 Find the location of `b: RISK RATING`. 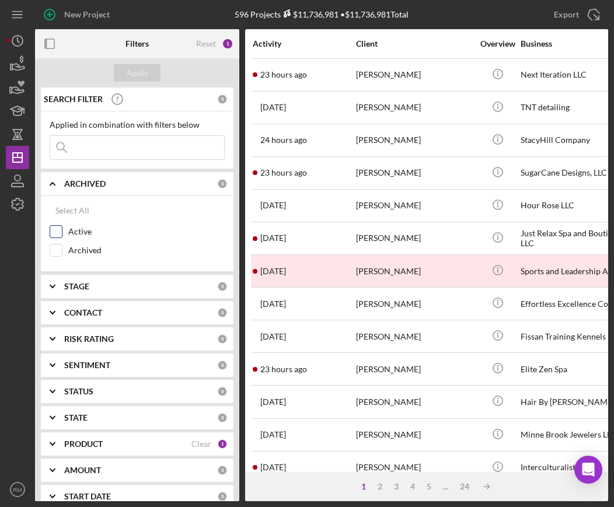

b: RISK RATING is located at coordinates (89, 339).